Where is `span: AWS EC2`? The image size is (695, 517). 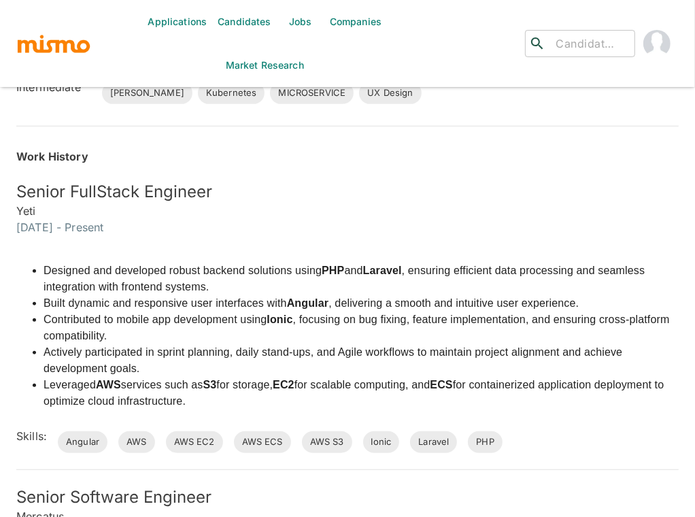
span: AWS EC2 is located at coordinates (195, 442).